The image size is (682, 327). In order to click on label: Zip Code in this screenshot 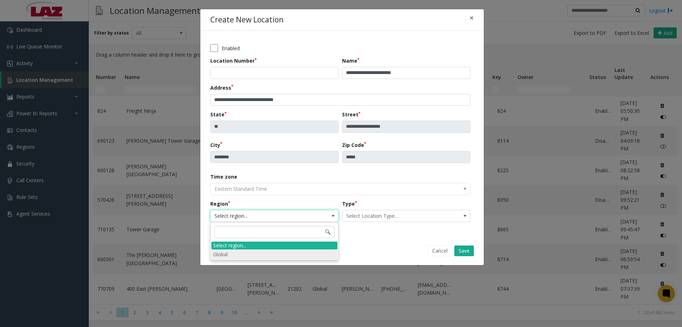, I will do `click(354, 145)`.